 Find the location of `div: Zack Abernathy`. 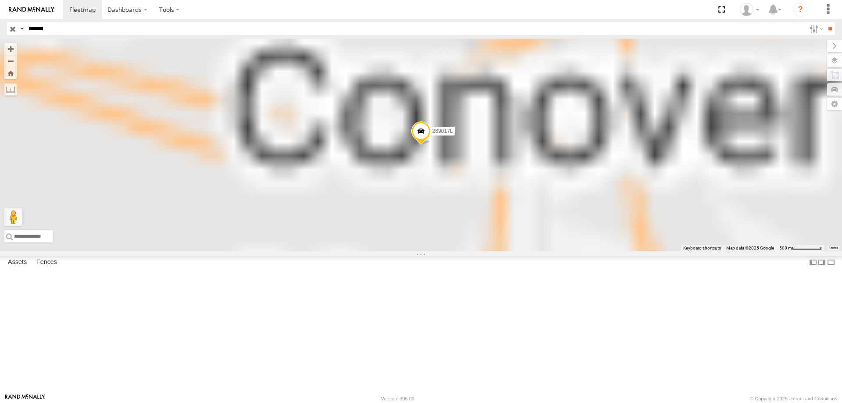

div: Zack Abernathy is located at coordinates (750, 10).